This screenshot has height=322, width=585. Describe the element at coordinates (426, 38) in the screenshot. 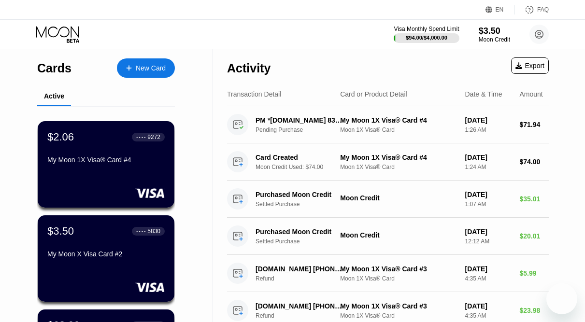

I see `div: $94.00 / $4,000.00` at that location.